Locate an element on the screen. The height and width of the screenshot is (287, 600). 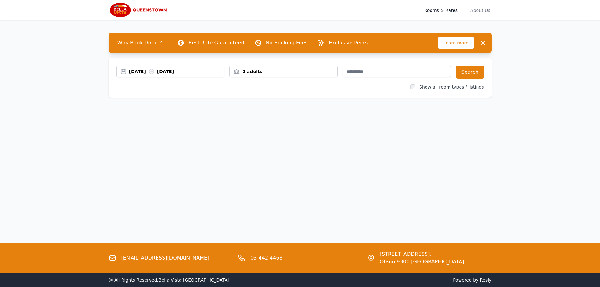
span: Powered by is located at coordinates (397, 280).